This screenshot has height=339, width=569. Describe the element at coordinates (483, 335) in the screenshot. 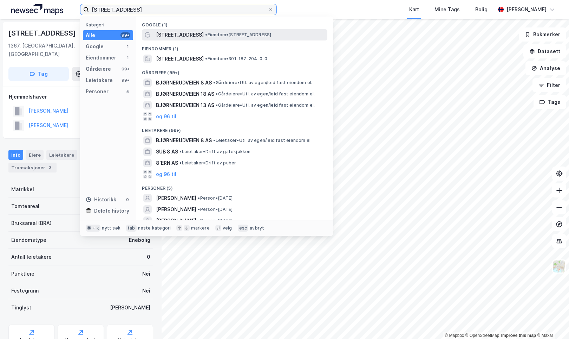

I see `a: OpenStreetMap` at that location.